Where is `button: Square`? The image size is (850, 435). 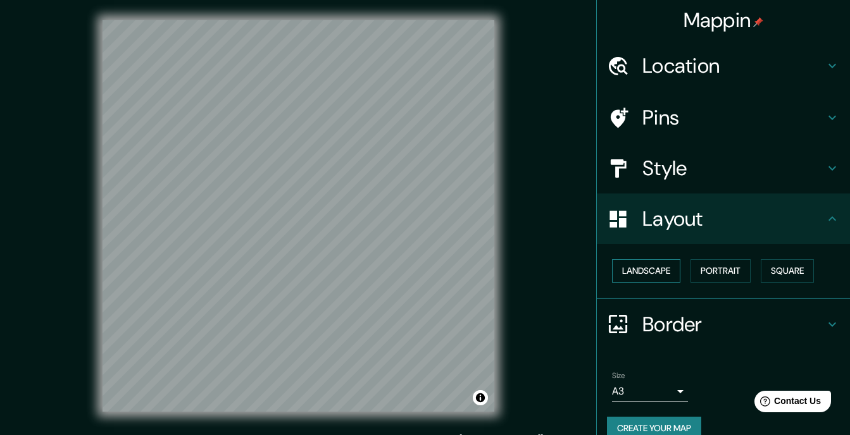 button: Square is located at coordinates (787, 271).